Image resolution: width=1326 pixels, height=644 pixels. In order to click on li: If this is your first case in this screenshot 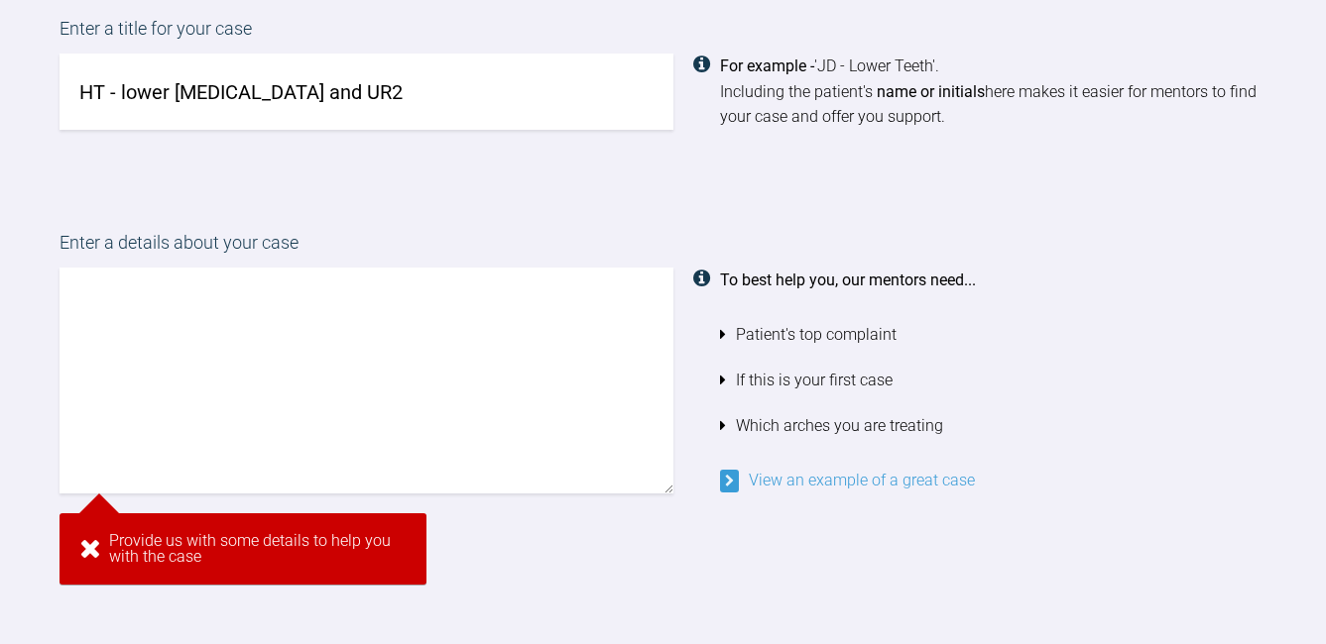, I will do `click(993, 381)`.